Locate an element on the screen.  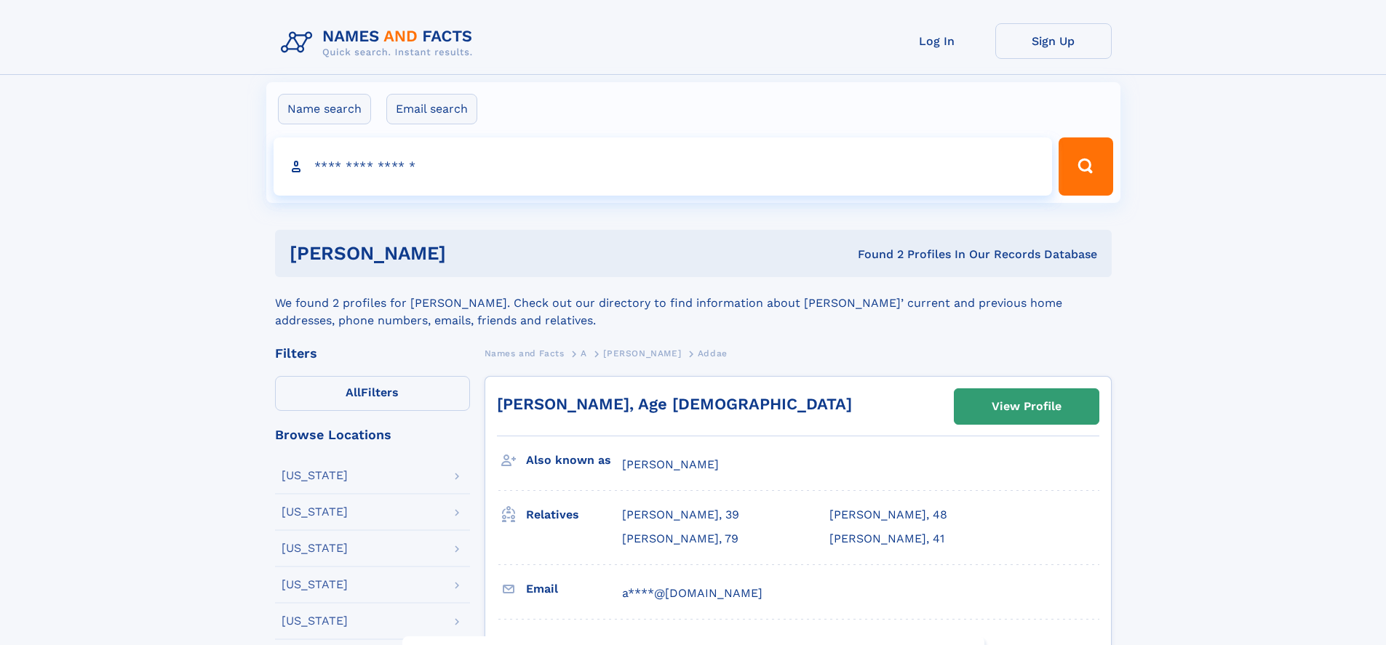
h3: Relatives is located at coordinates (574, 515).